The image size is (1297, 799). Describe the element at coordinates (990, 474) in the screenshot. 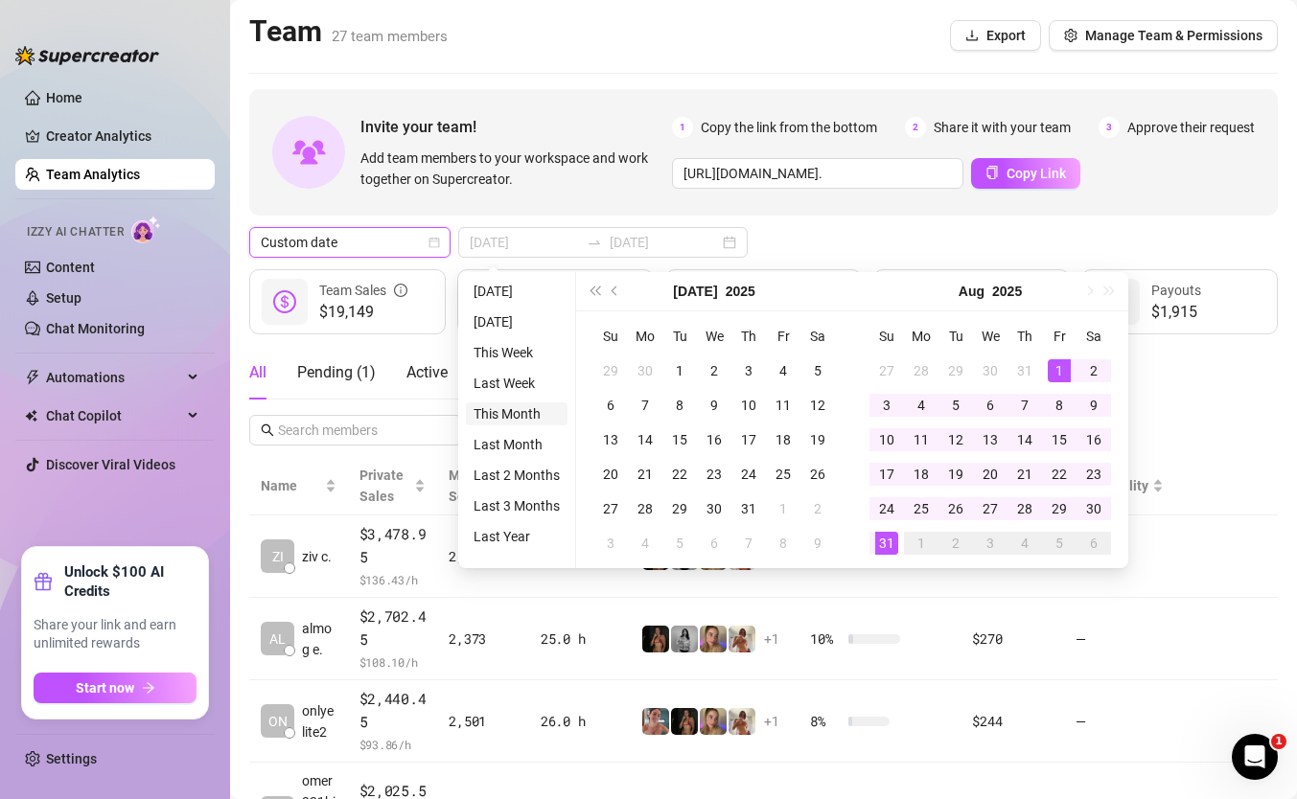

I see `div: 20` at that location.